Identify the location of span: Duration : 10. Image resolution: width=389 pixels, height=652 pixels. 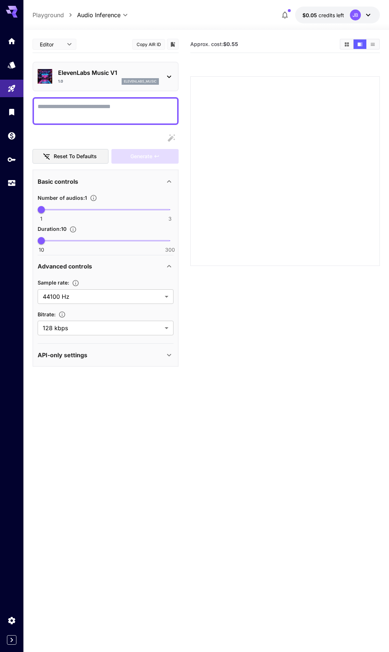
(52, 229).